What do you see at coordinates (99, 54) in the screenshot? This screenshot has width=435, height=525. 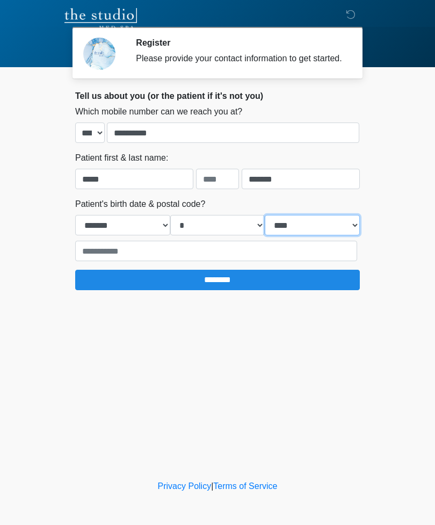 I see `img: Agent Avatar` at bounding box center [99, 54].